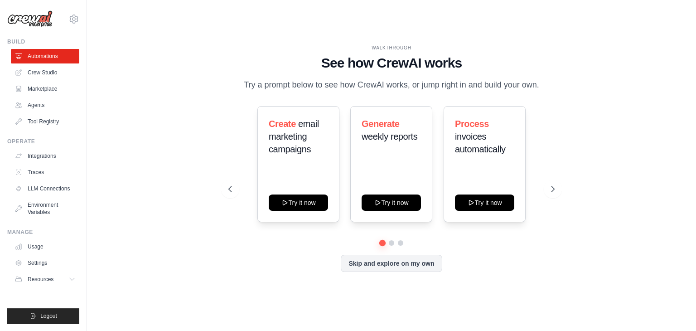 The image size is (696, 331). What do you see at coordinates (389, 136) in the screenshot?
I see `span: weekly reports` at bounding box center [389, 136].